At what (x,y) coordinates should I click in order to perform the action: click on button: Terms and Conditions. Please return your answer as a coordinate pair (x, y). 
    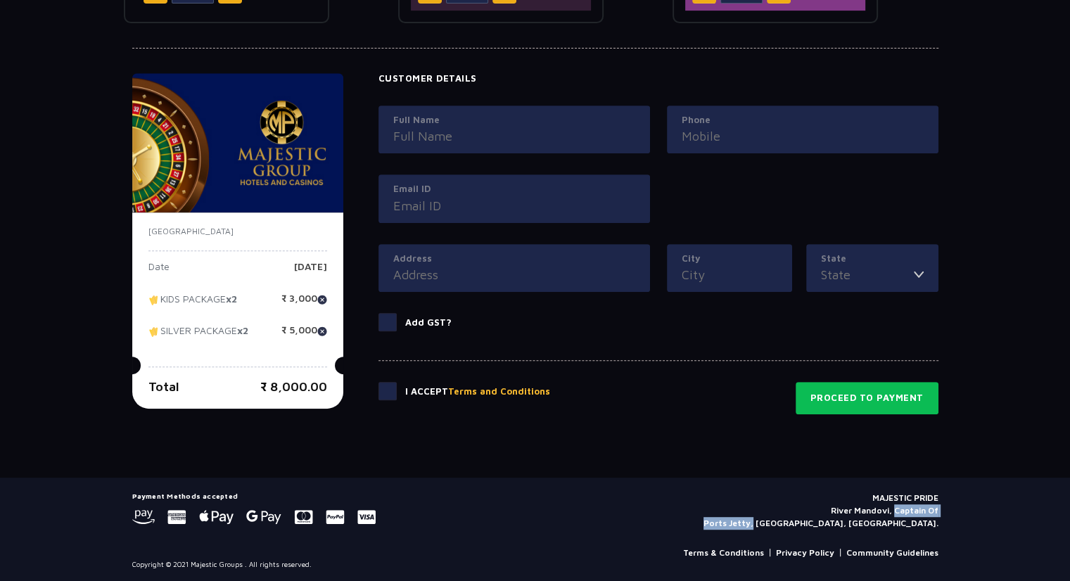
    Looking at the image, I should click on (499, 392).